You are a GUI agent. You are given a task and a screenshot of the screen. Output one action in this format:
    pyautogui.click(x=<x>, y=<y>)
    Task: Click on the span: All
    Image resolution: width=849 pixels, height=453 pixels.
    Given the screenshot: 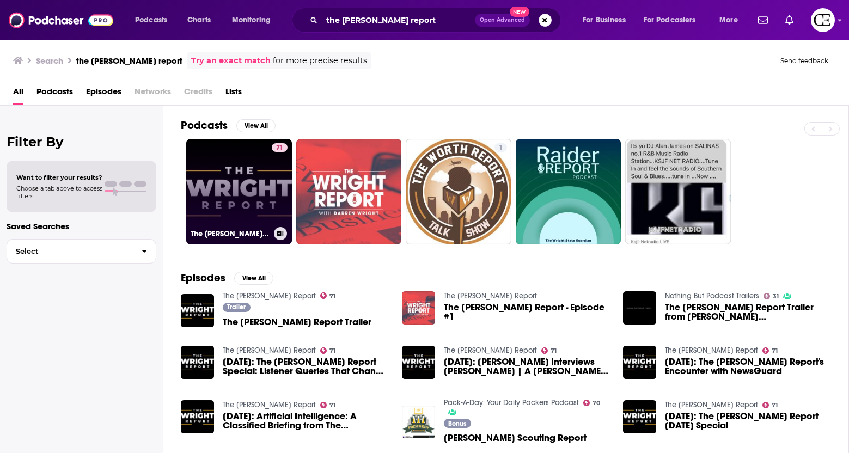 What is the action you would take?
    pyautogui.click(x=18, y=94)
    